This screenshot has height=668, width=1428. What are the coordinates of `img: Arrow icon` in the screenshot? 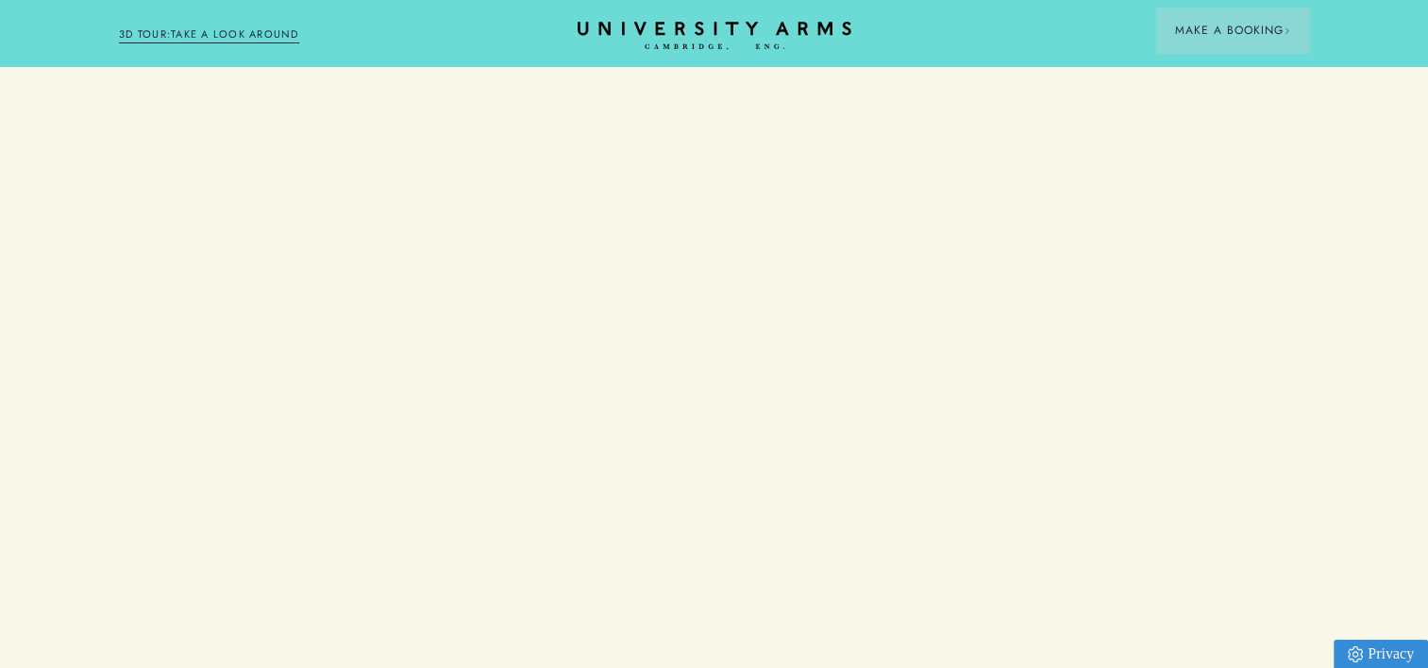 It's located at (1286, 30).